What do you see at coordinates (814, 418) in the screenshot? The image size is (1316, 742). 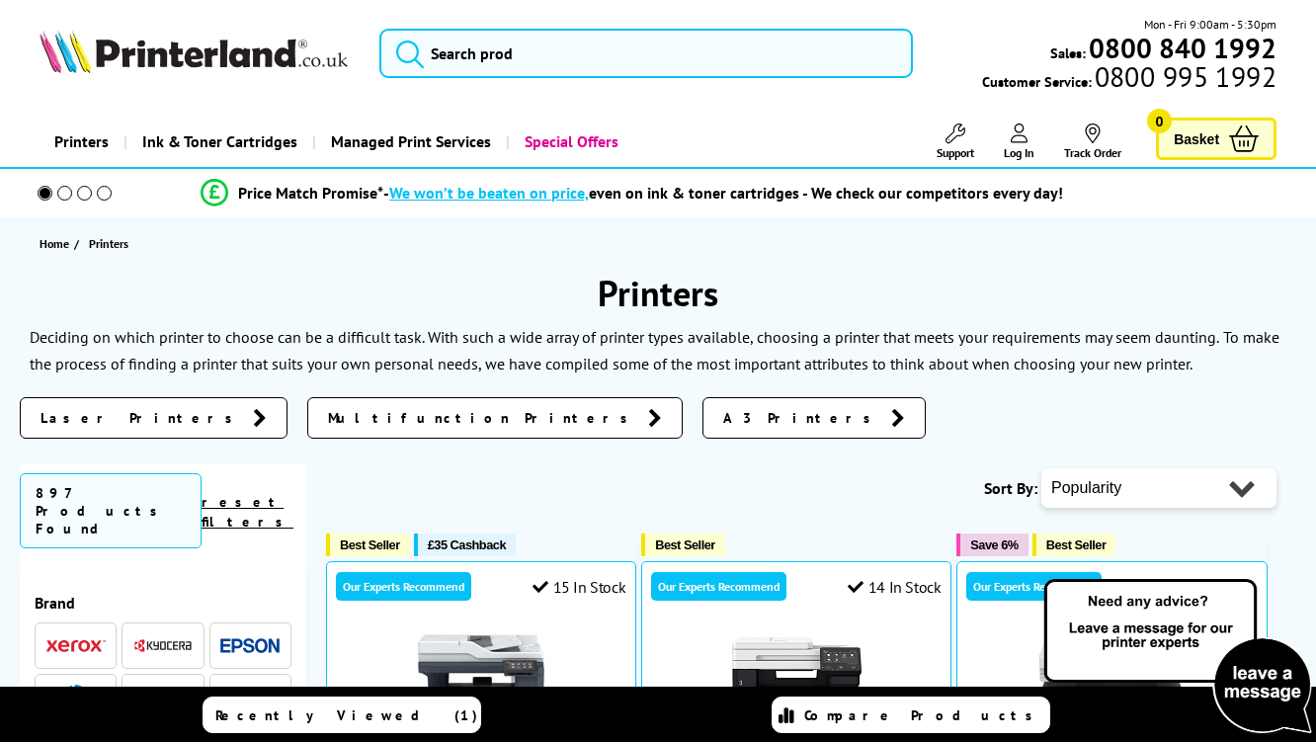 I see `a: A3 Printers` at bounding box center [814, 418].